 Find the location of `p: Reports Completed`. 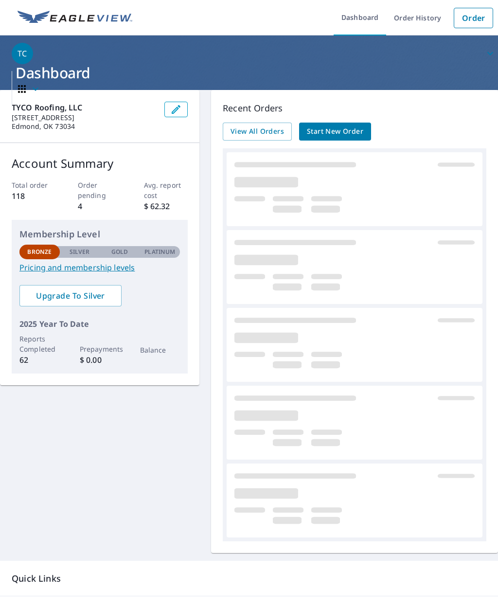

p: Reports Completed is located at coordinates (39, 344).